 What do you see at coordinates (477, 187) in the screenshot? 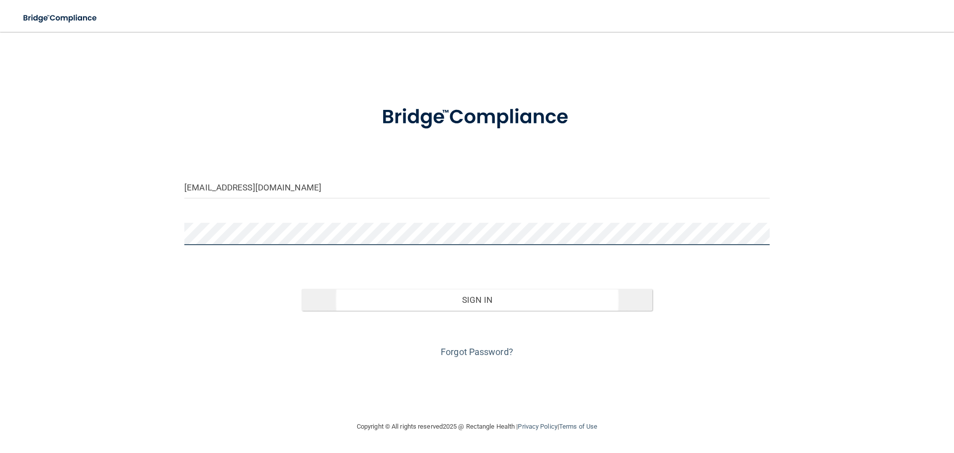
I see `input: Email` at bounding box center [477, 187].